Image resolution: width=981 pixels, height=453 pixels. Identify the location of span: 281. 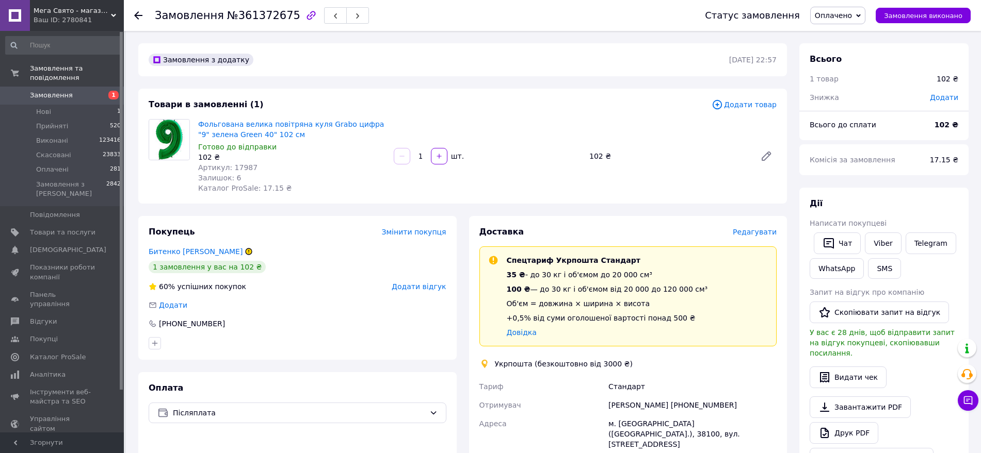
(115, 170).